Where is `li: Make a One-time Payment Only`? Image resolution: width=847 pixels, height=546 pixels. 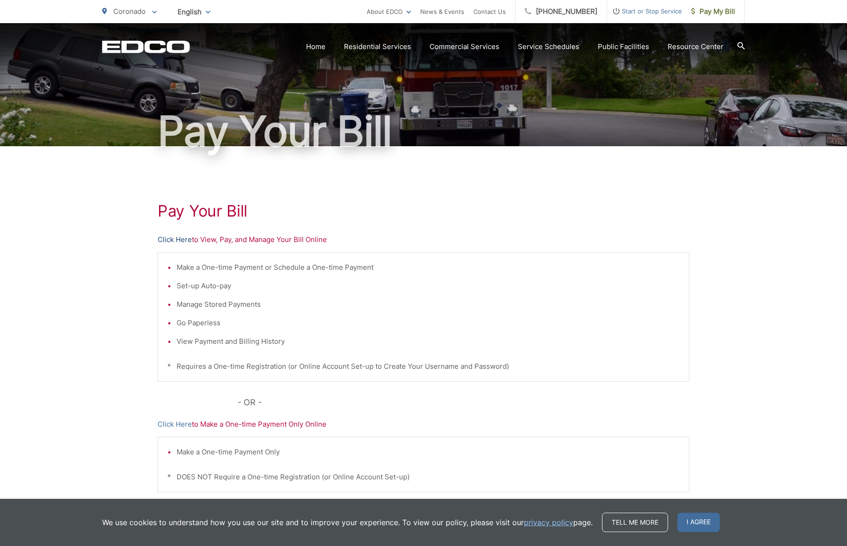
li: Make a One-time Payment Only is located at coordinates (428, 452).